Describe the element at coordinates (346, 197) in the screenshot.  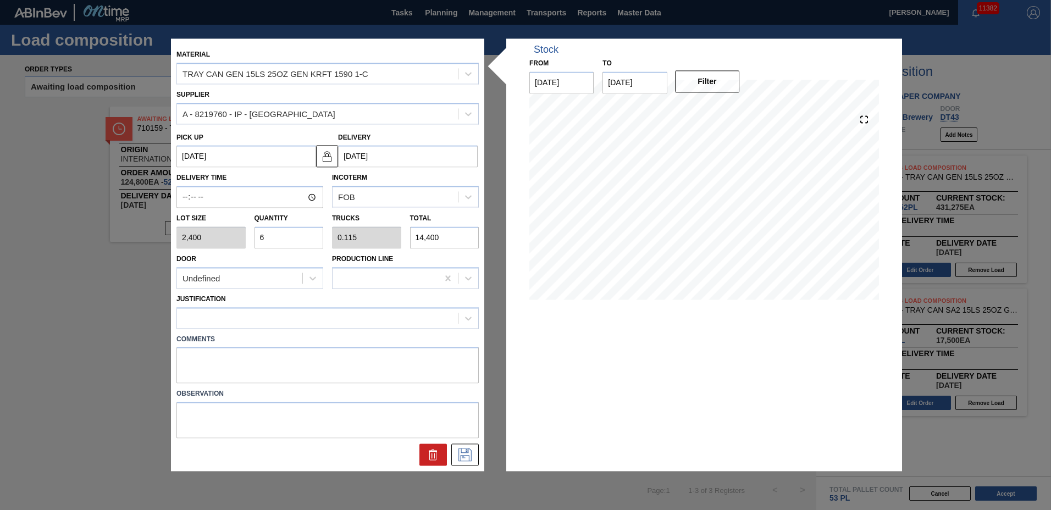
I see `div: FOB` at that location.